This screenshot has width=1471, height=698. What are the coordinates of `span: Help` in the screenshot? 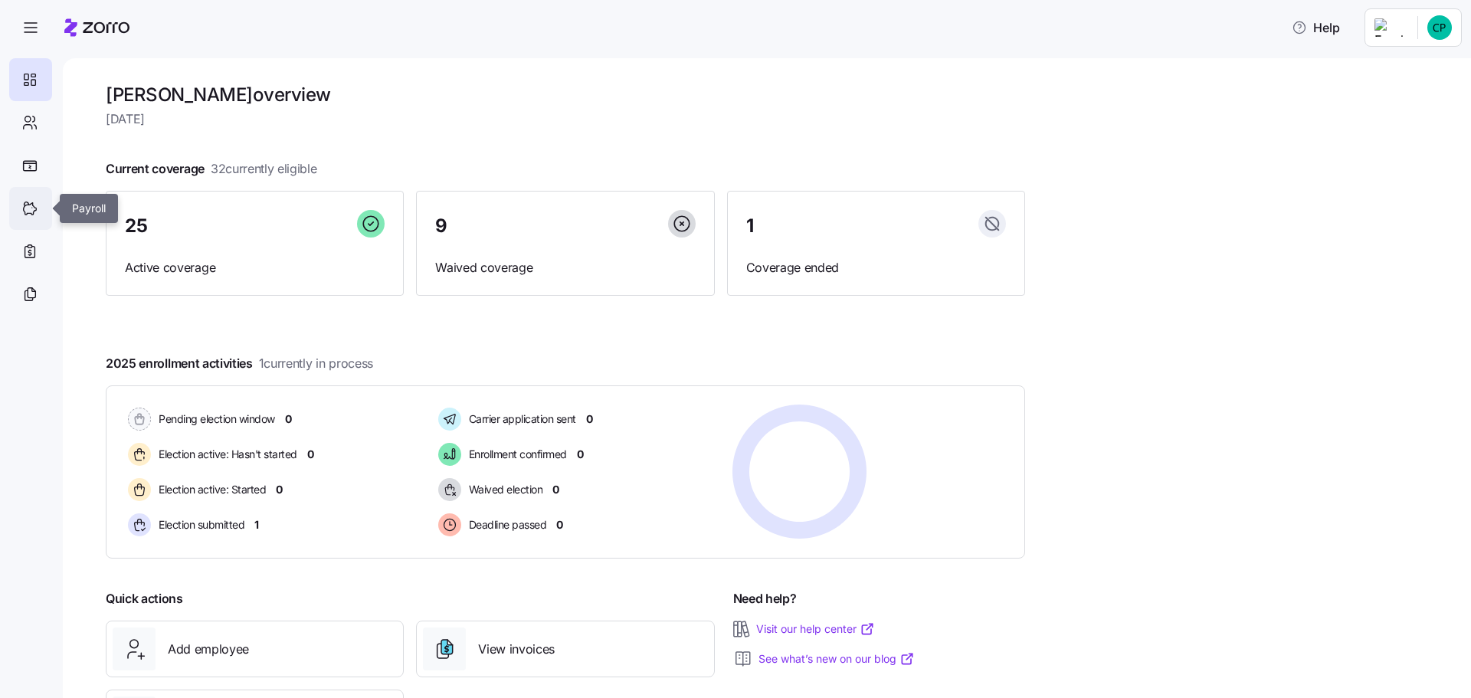 It's located at (1316, 28).